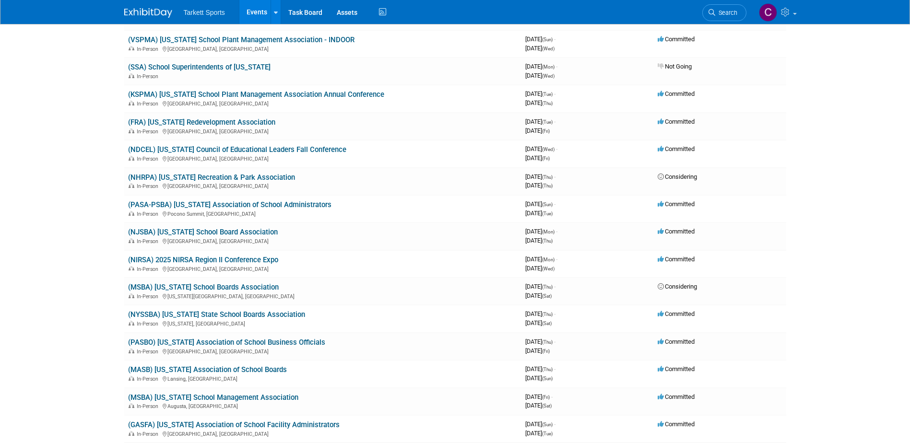 This screenshot has width=910, height=443. Describe the element at coordinates (204, 12) in the screenshot. I see `span: Tarkett Sports` at that location.